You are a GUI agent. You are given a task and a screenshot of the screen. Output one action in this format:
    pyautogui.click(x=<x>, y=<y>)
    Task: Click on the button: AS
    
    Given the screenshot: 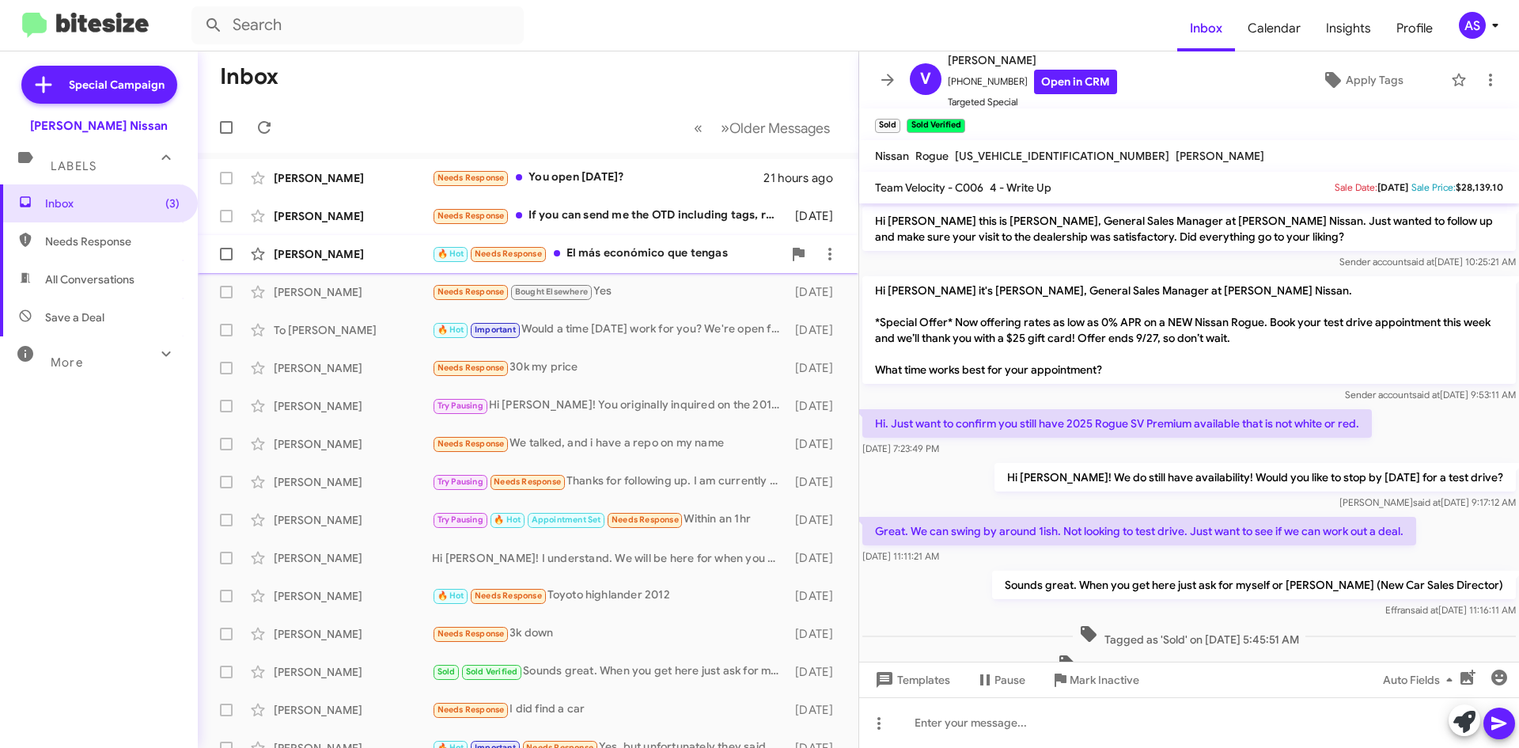 What is the action you would take?
    pyautogui.click(x=1474, y=25)
    